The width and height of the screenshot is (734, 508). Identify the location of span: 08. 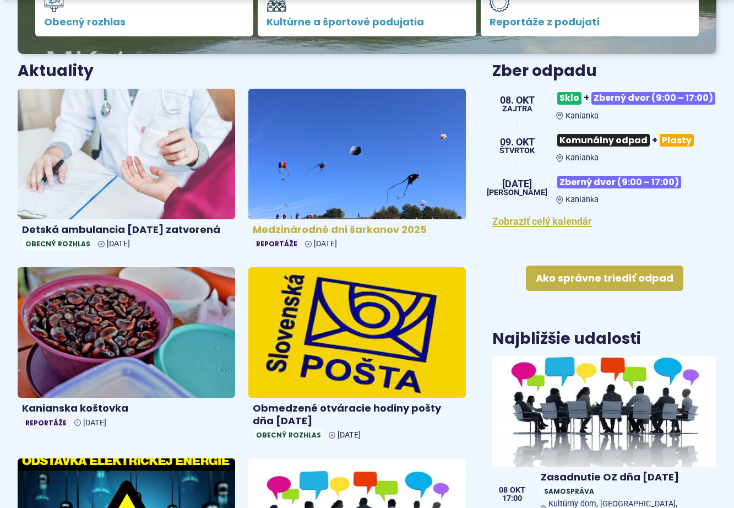
(503, 490).